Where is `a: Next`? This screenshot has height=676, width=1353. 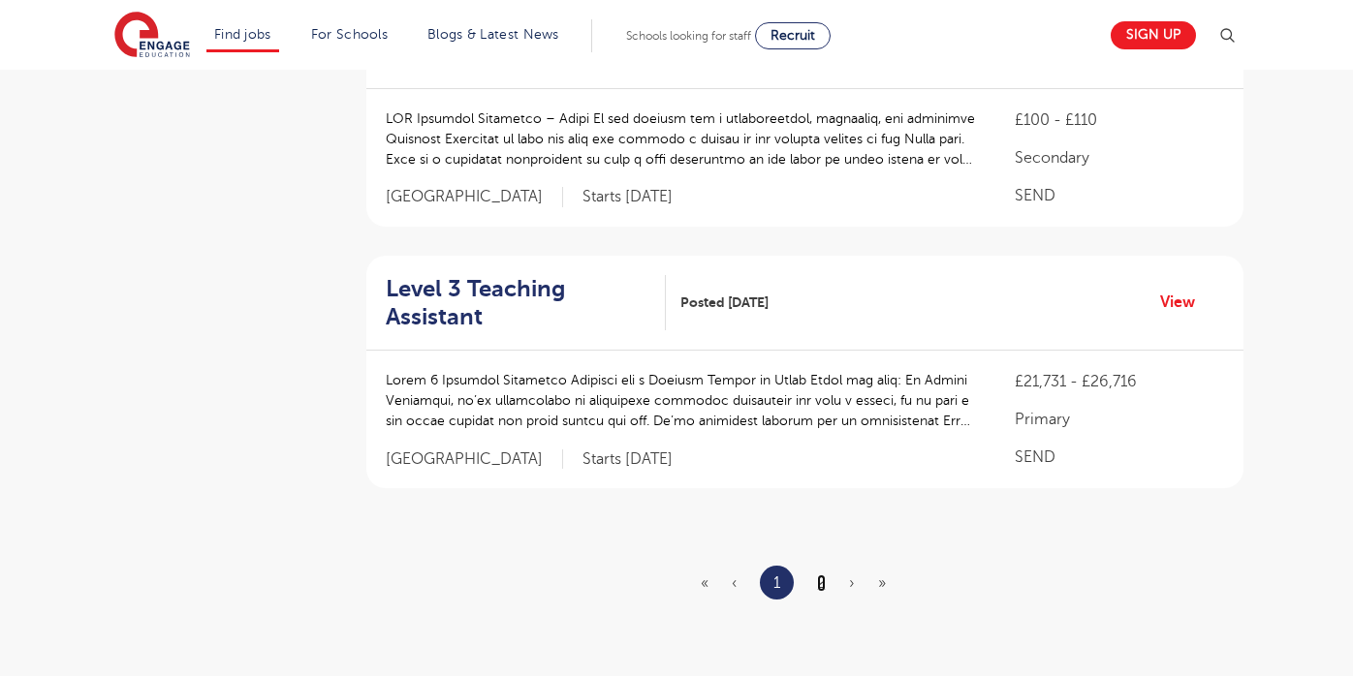 a: Next is located at coordinates (852, 583).